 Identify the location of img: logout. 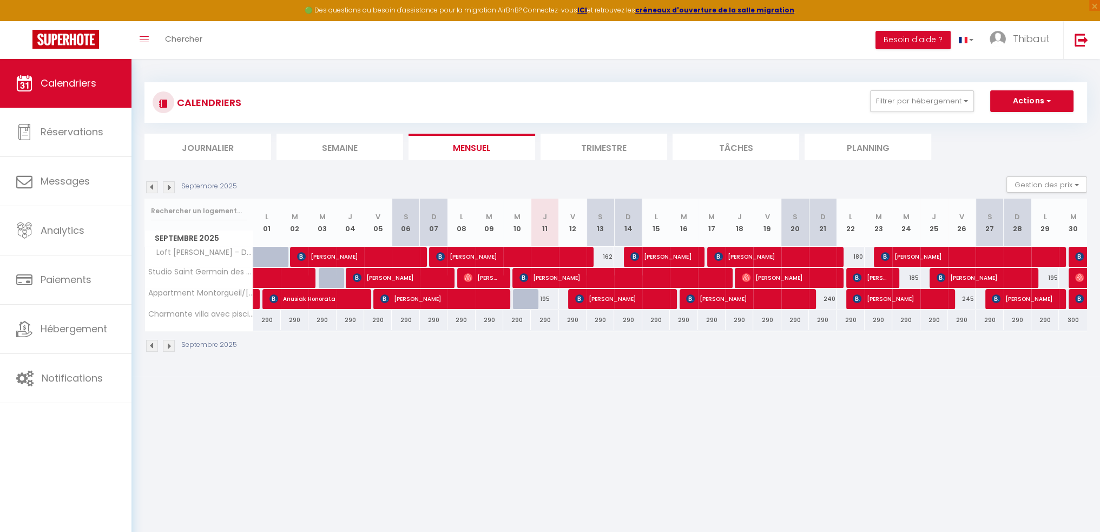
(1081, 40).